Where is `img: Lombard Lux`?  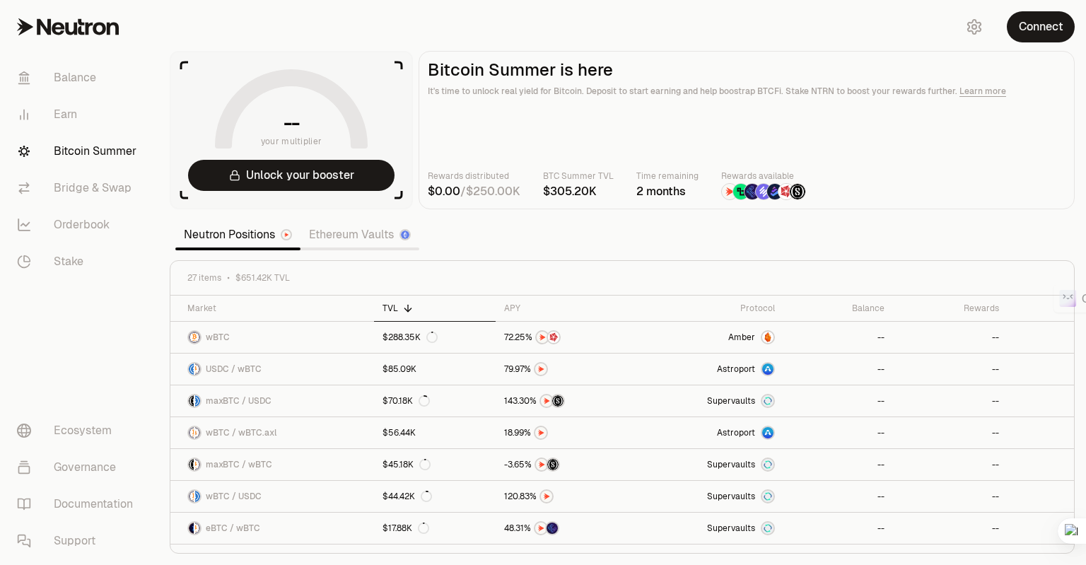
img: Lombard Lux is located at coordinates (741, 192).